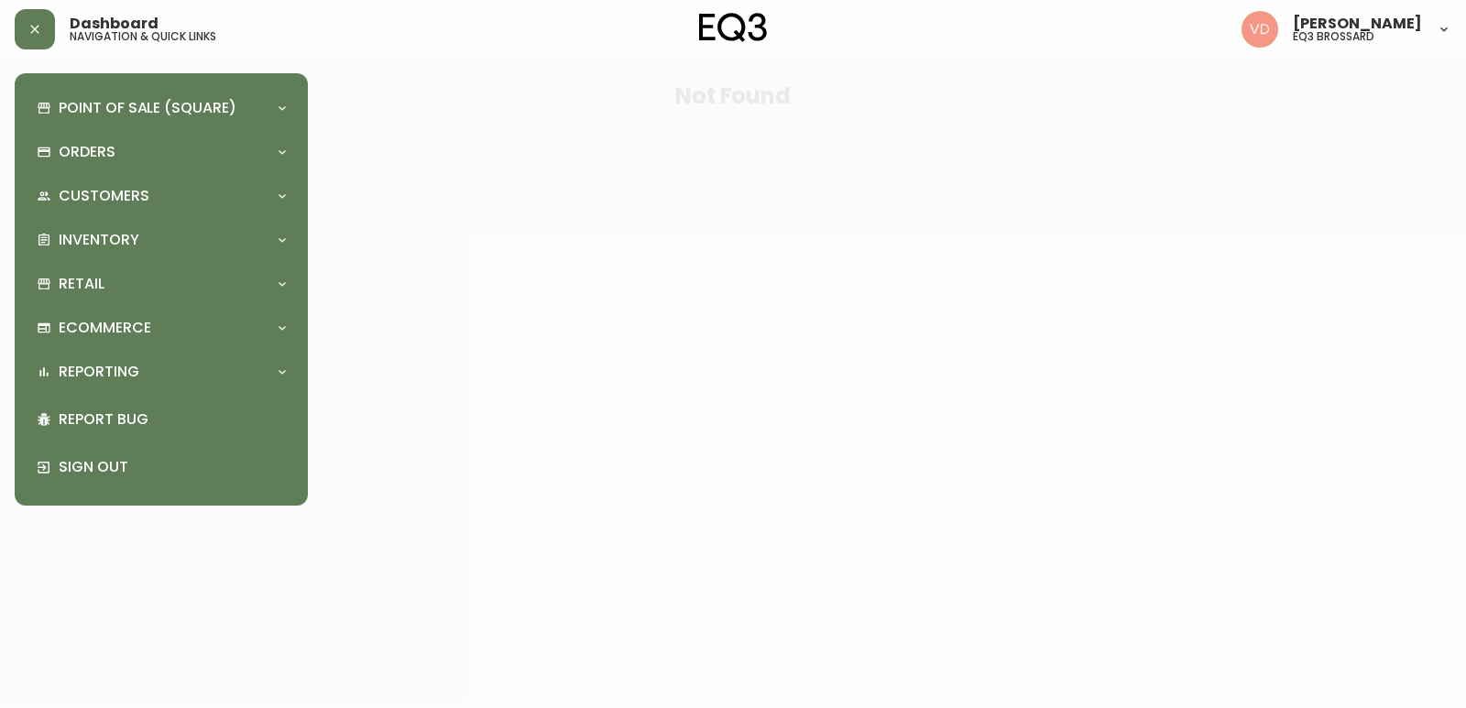  I want to click on p: Retail, so click(82, 284).